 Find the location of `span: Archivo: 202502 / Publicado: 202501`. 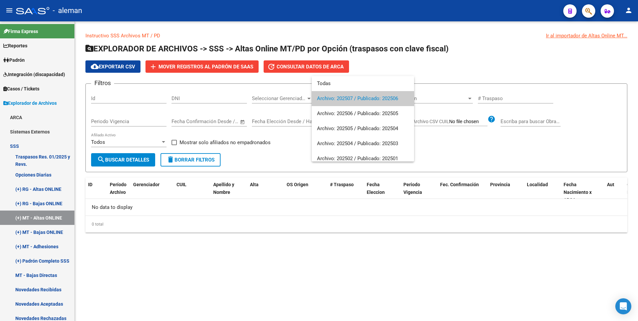

span: Archivo: 202502 / Publicado: 202501 is located at coordinates (363, 158).